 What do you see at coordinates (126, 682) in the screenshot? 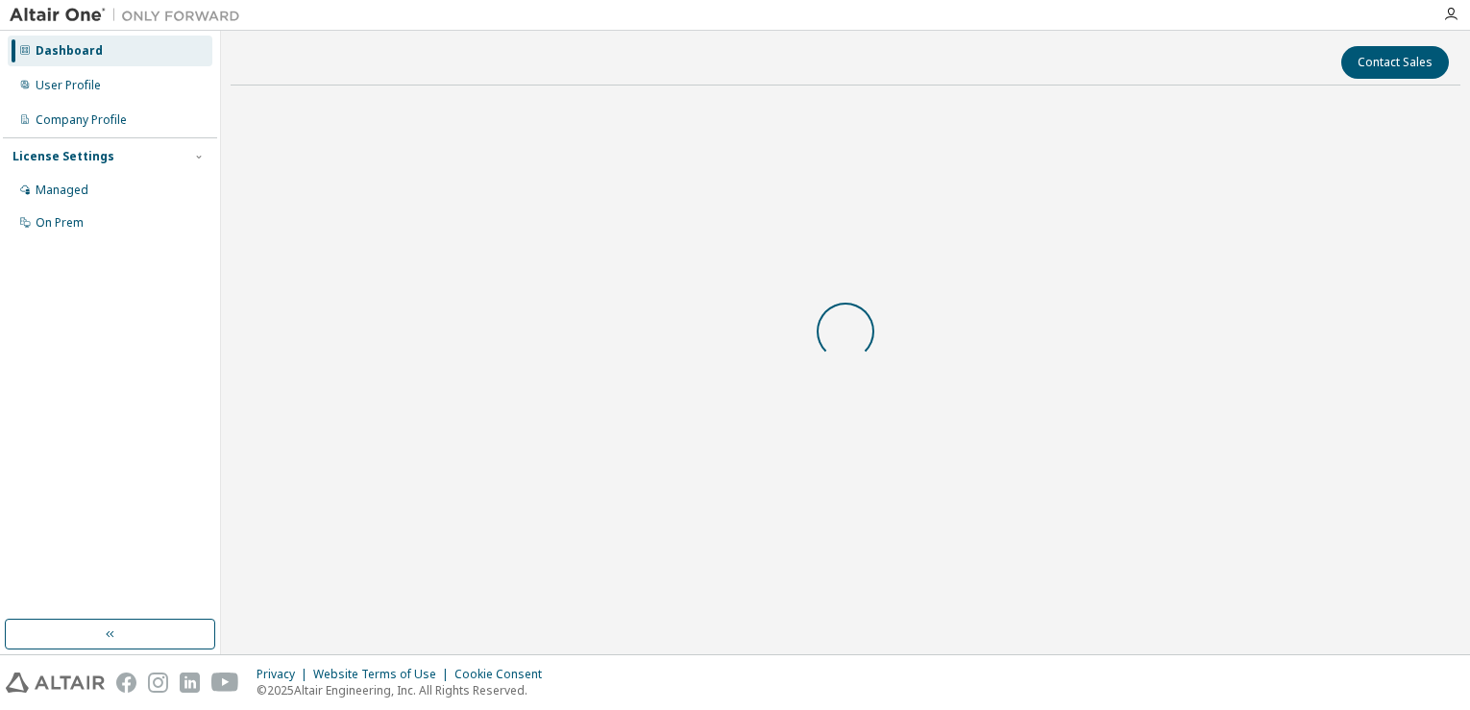
I see `img: facebook.svg` at bounding box center [126, 682].